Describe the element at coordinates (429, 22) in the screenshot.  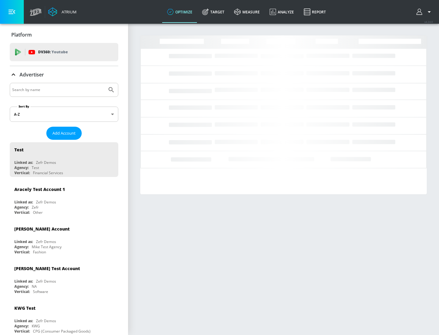
I see `span: v 4.24.0` at that location.